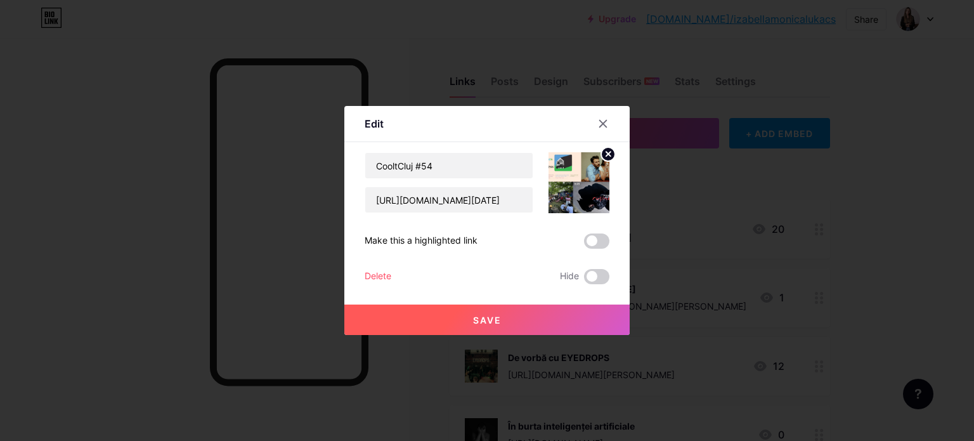  What do you see at coordinates (449, 166) in the screenshot?
I see `input: Title` at bounding box center [449, 166].